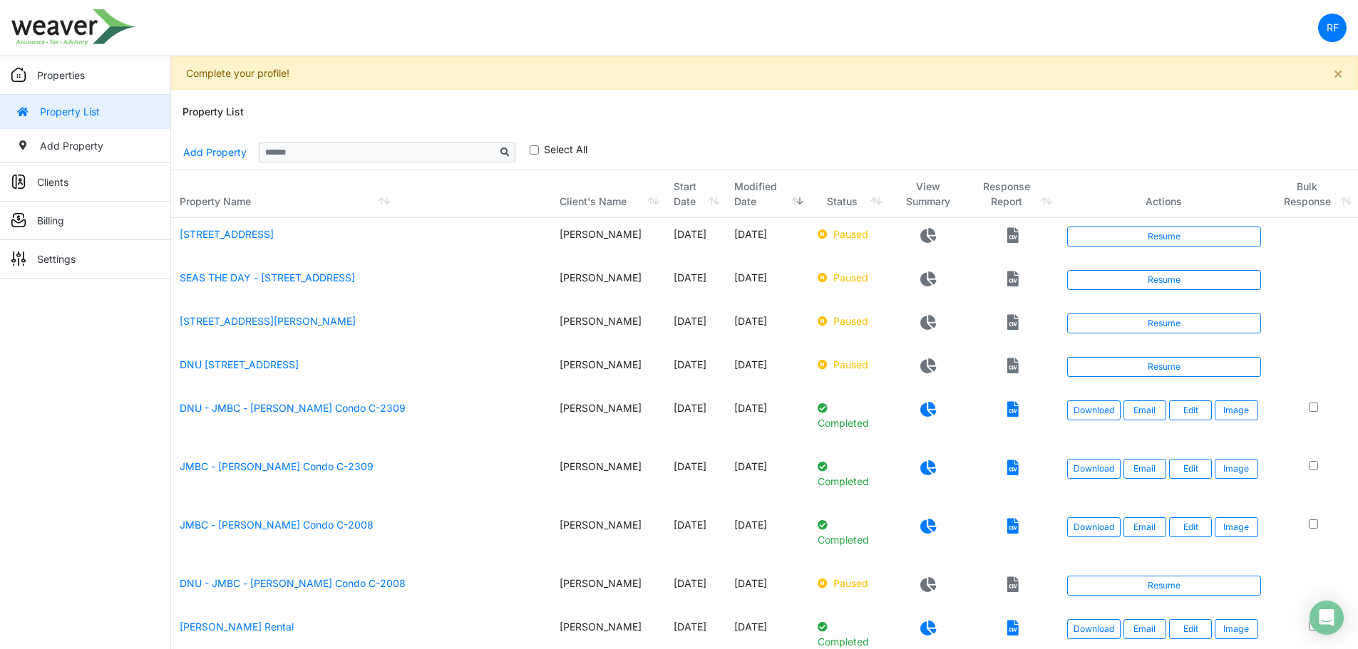  Describe the element at coordinates (56, 259) in the screenshot. I see `p: Settings` at that location.